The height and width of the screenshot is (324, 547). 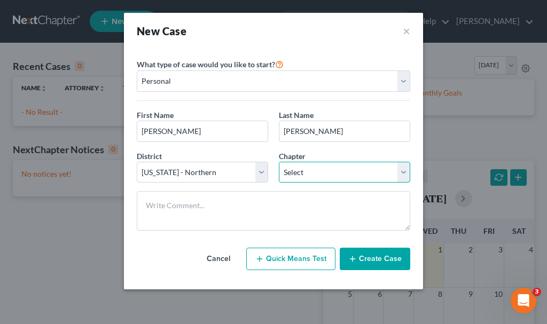 I want to click on button: Create Case, so click(x=375, y=259).